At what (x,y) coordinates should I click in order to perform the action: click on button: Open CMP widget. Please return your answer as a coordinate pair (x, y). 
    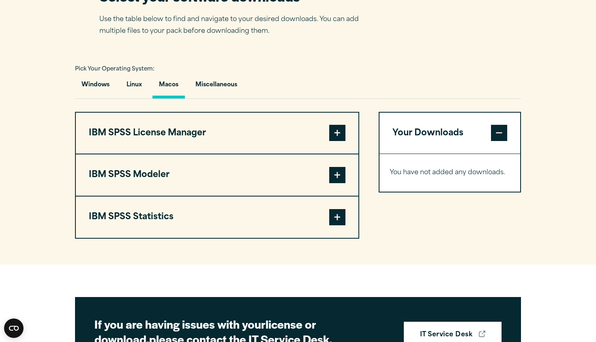
    Looking at the image, I should click on (14, 328).